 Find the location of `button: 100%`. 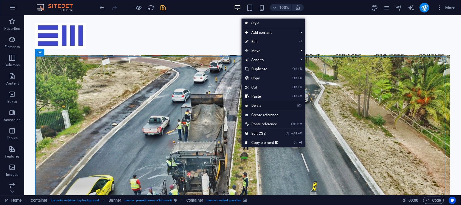

button: 100% is located at coordinates (281, 8).